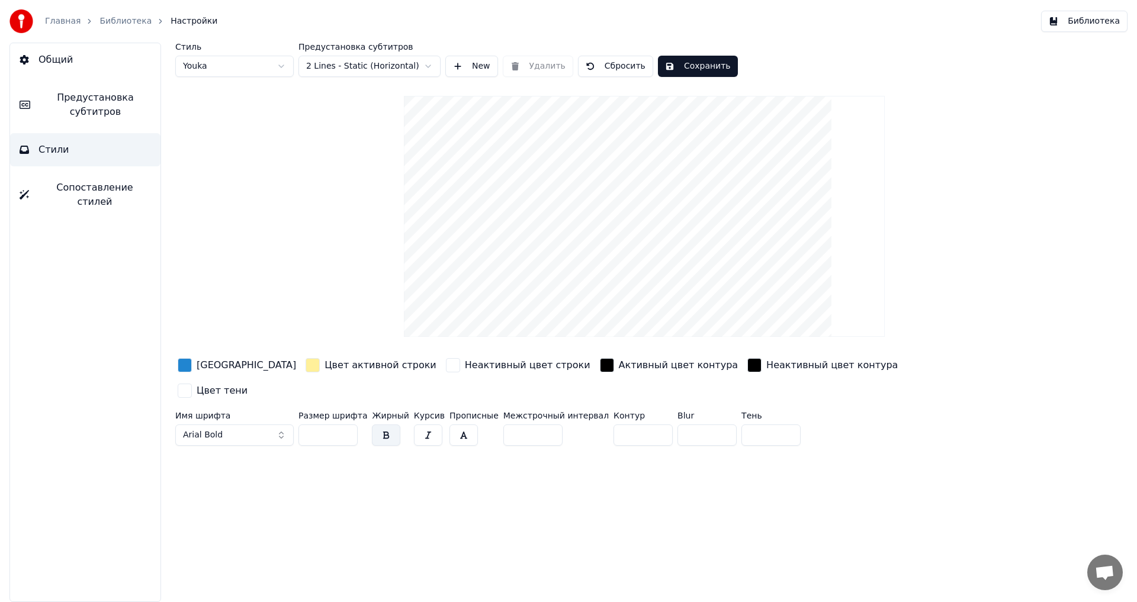 The image size is (1137, 602). Describe the element at coordinates (832, 365) in the screenshot. I see `div: Неактивный цвет контура` at that location.